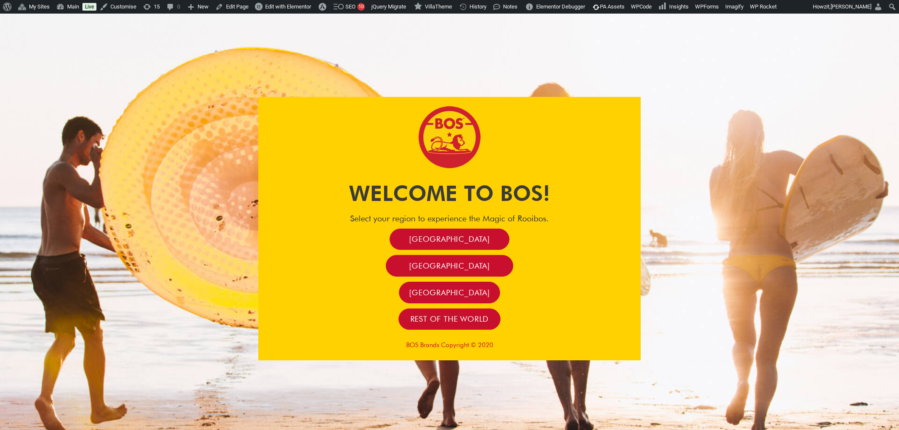 The image size is (899, 430). What do you see at coordinates (361, 7) in the screenshot?
I see `div: 10` at bounding box center [361, 7].